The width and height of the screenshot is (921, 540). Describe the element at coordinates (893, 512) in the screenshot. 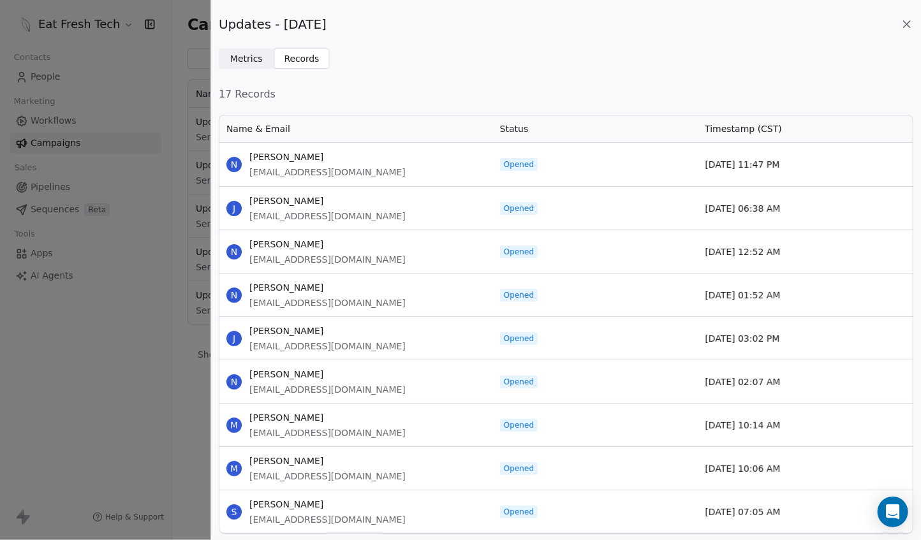

I see `div: Open Intercom Messenger` at that location.